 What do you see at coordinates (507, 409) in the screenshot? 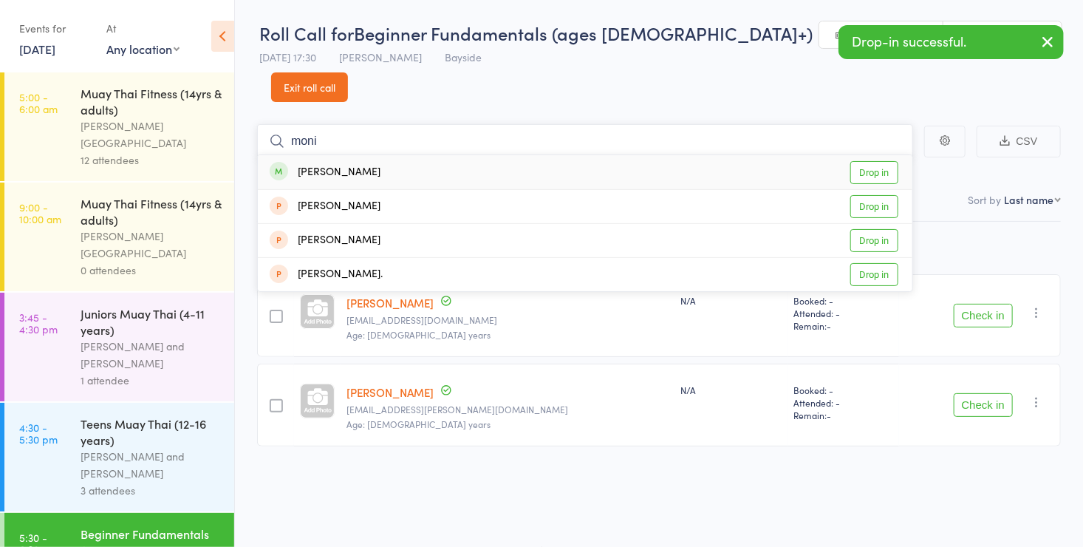
I see `small: sav.strawbridge@icloud.com` at bounding box center [507, 409].